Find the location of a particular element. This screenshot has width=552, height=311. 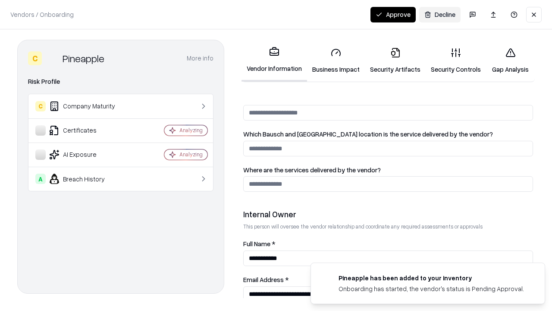

a: Security Controls is located at coordinates (456, 60).